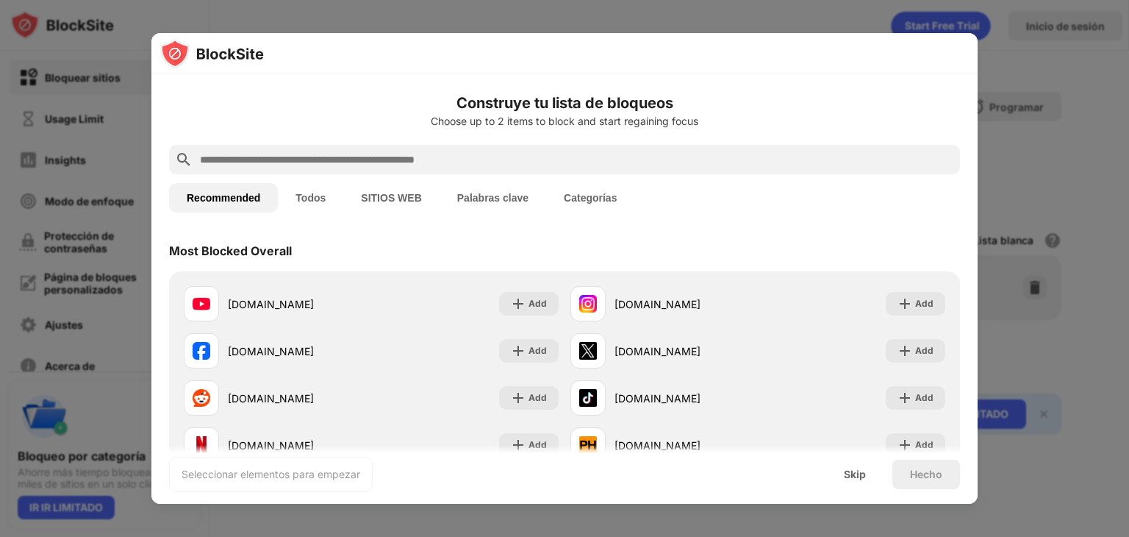  Describe the element at coordinates (391, 198) in the screenshot. I see `button: SITIOS WEB` at that location.